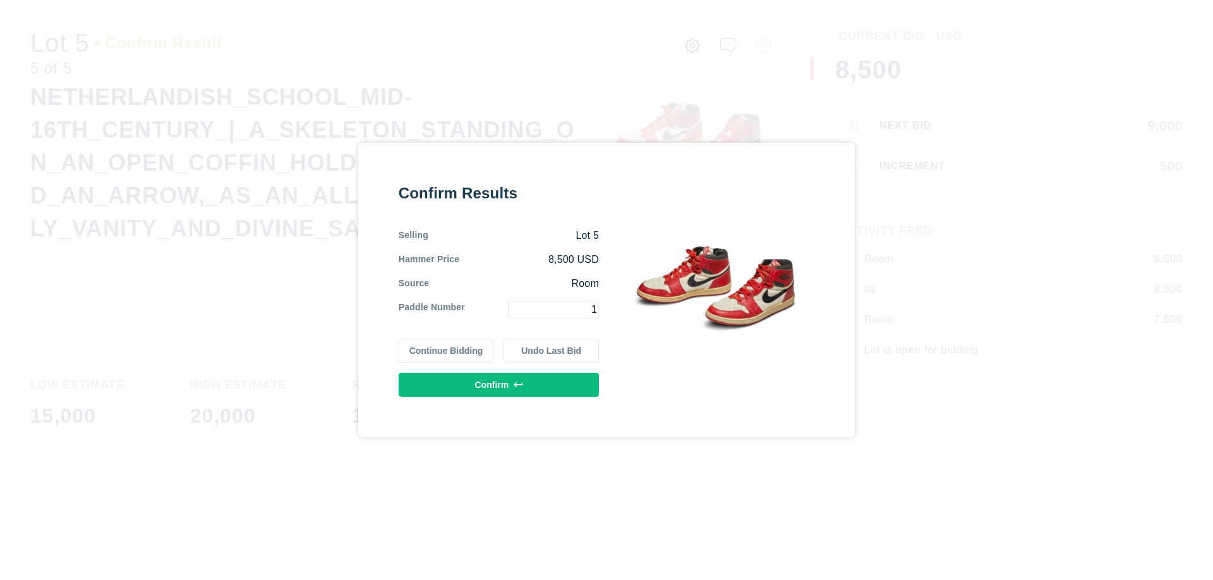  What do you see at coordinates (514, 284) in the screenshot?
I see `div: Room` at bounding box center [514, 284].